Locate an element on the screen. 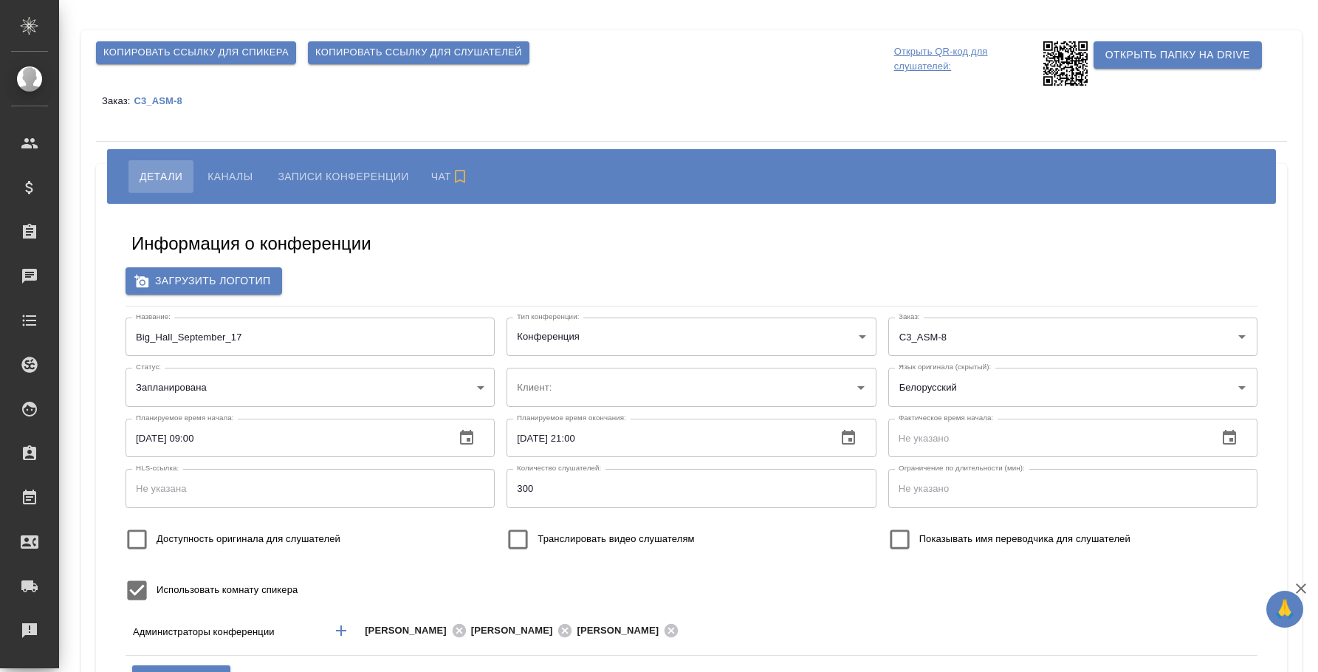 The width and height of the screenshot is (1318, 672). span: Использовать комнату спикера is located at coordinates (227, 590).